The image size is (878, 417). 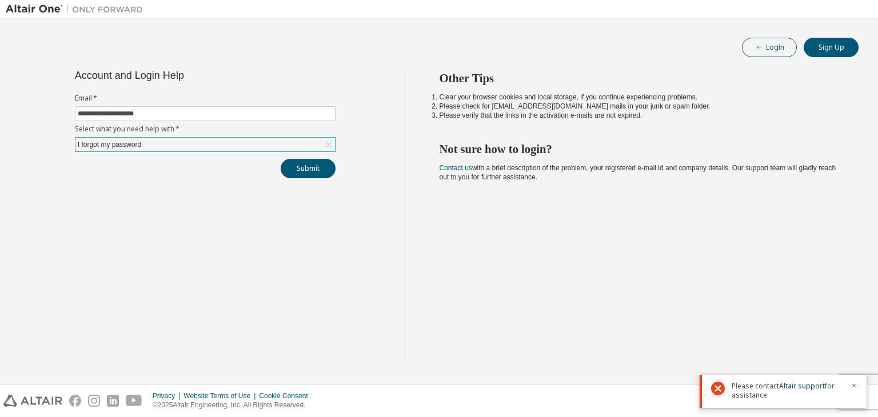 What do you see at coordinates (639, 115) in the screenshot?
I see `li: Please verify that the links in the activation e-mails are not expired.` at bounding box center [639, 115].